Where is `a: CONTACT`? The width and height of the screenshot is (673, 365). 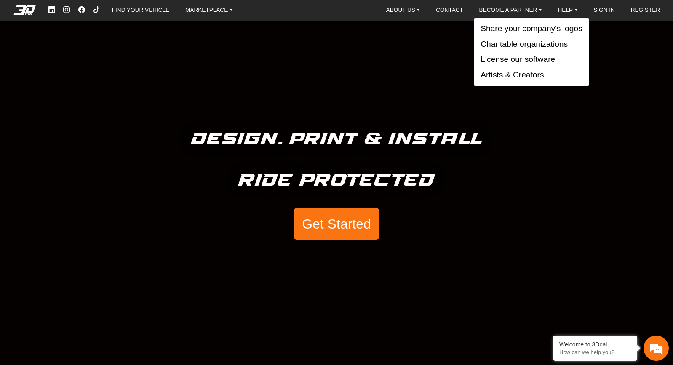
a: CONTACT is located at coordinates (449, 10).